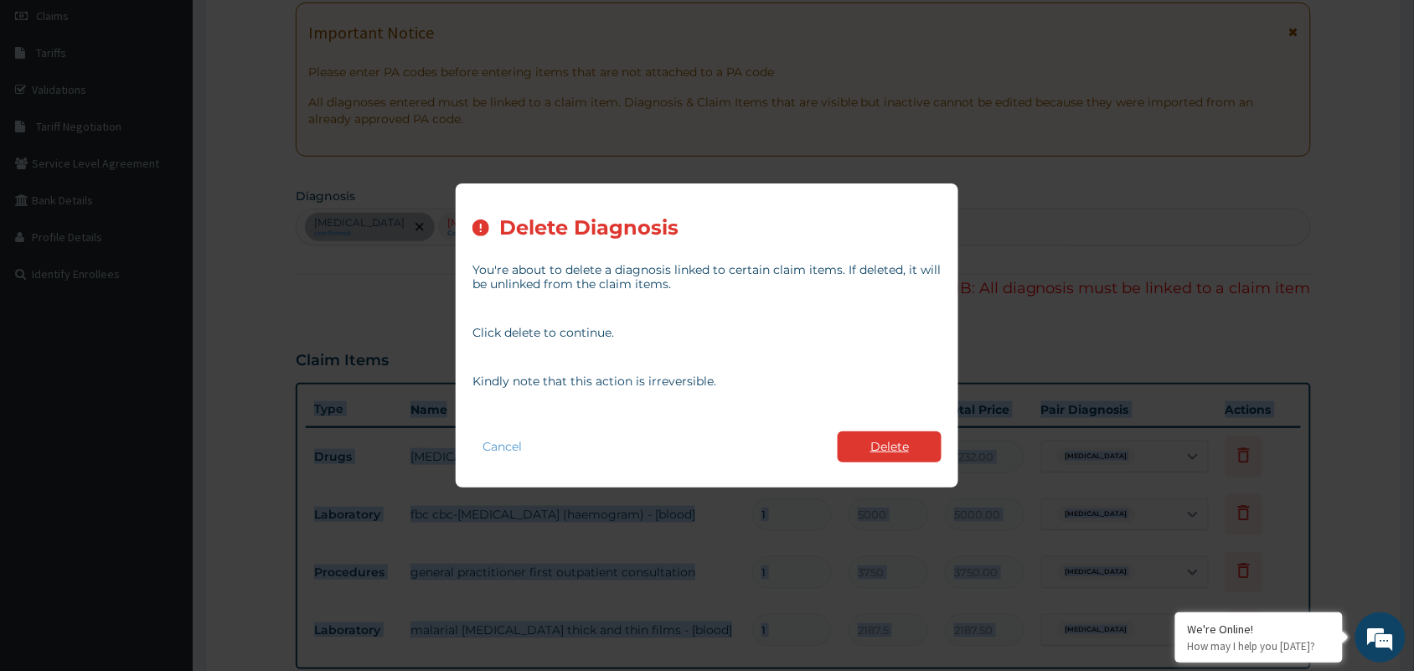 The height and width of the screenshot is (671, 1414). Describe the element at coordinates (1259, 646) in the screenshot. I see `p: How may I help you today?` at that location.